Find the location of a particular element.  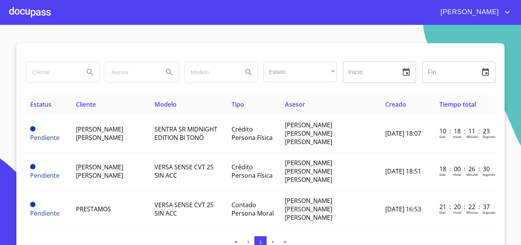

span: Creado is located at coordinates (396, 104).